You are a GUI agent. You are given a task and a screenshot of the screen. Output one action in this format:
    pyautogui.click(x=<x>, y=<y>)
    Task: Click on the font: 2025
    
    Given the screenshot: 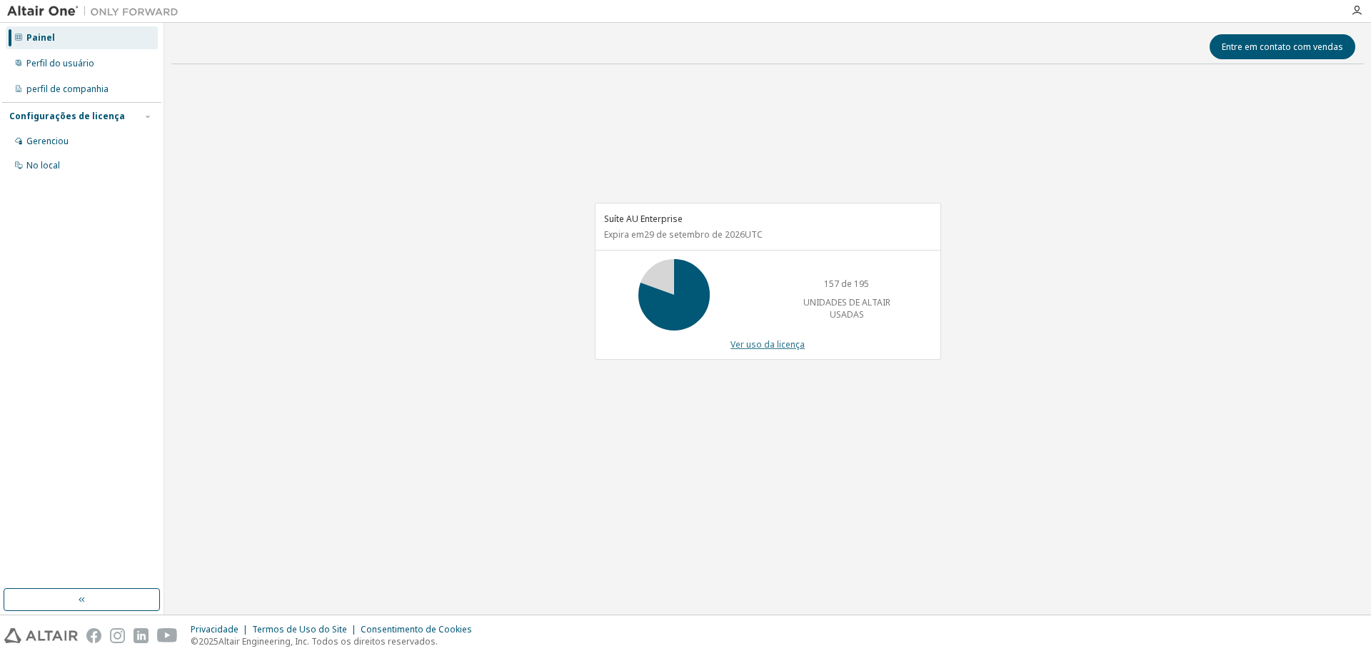 What is the action you would take?
    pyautogui.click(x=209, y=641)
    